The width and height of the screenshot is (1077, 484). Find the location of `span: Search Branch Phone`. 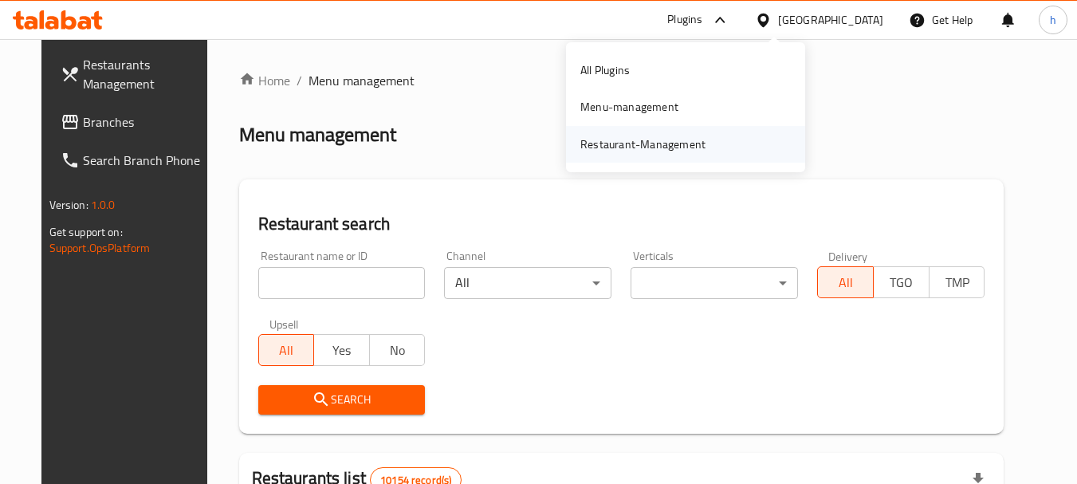

span: Search Branch Phone is located at coordinates (146, 160).